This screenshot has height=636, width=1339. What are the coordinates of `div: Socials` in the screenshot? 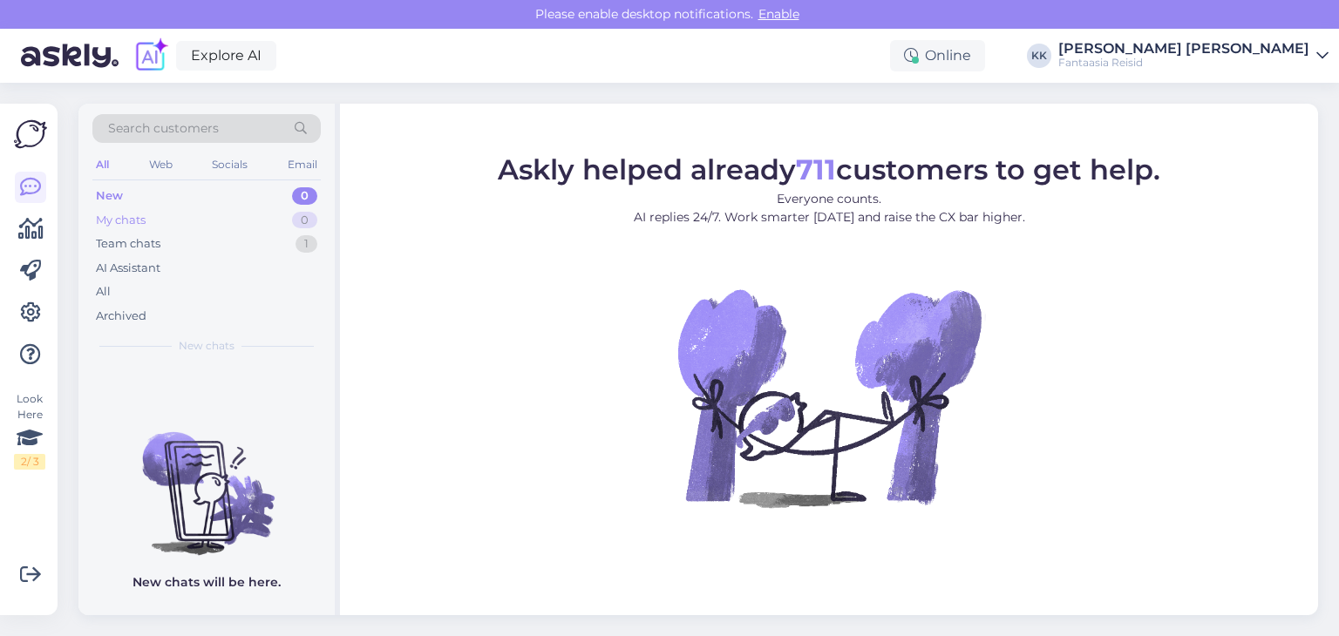 It's located at (229, 165).